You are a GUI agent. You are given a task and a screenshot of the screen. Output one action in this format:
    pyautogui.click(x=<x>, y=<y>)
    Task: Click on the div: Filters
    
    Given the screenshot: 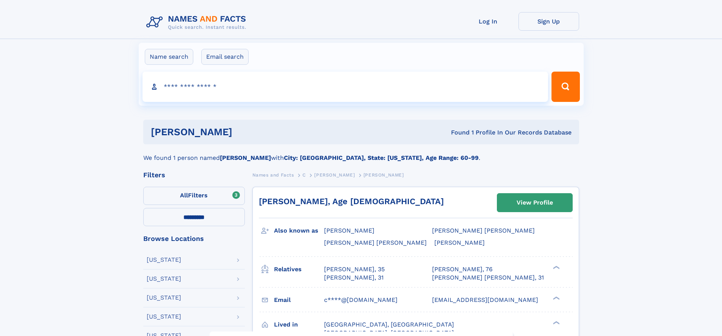 What is the action you would take?
    pyautogui.click(x=194, y=175)
    